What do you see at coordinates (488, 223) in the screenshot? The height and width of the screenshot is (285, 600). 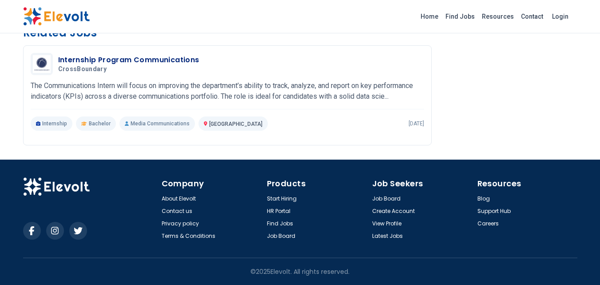 I see `a: Careers` at bounding box center [488, 223].